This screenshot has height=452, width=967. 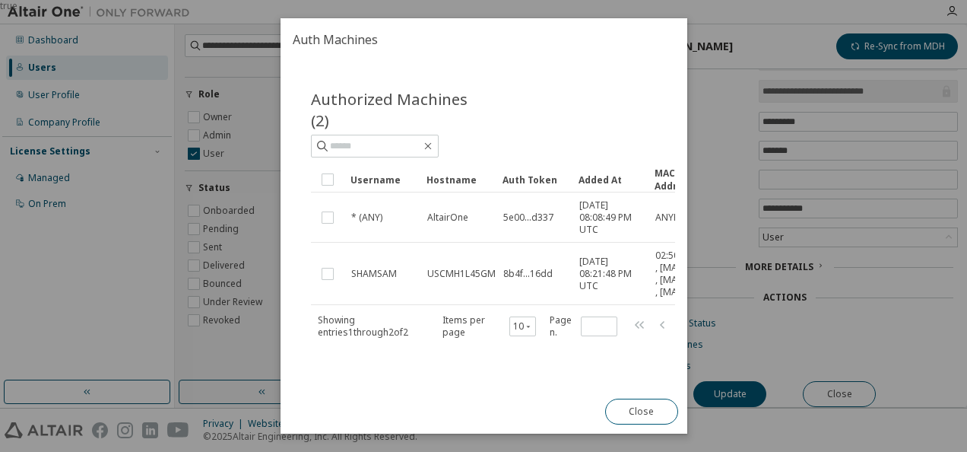 What do you see at coordinates (382, 179) in the screenshot?
I see `div: Username` at bounding box center [382, 179].